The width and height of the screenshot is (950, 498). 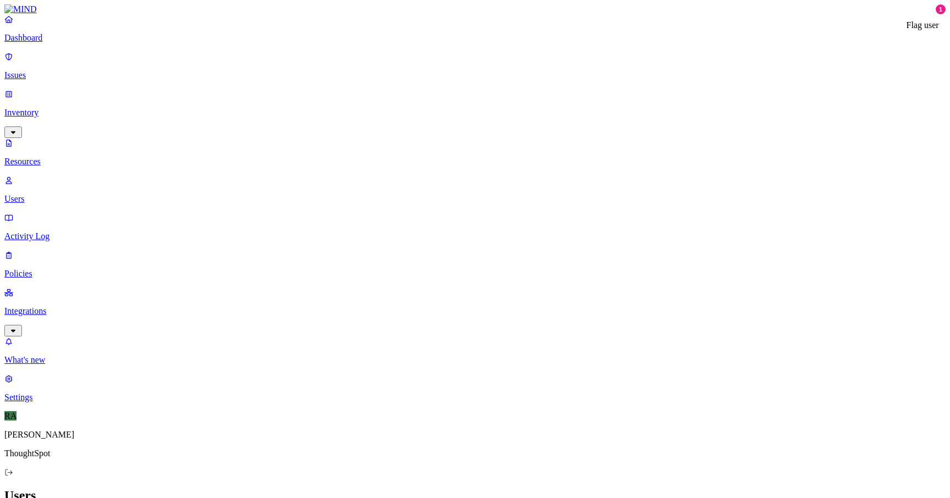 I want to click on span: RA, so click(x=10, y=416).